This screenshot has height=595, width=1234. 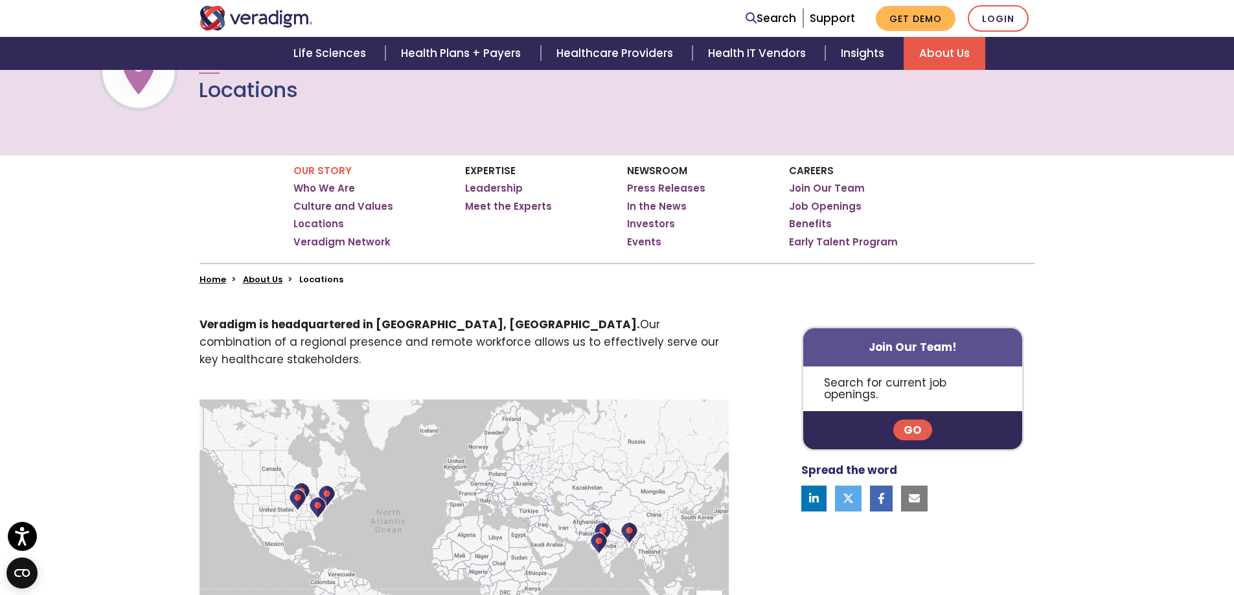 I want to click on a: Culture and Values, so click(x=343, y=207).